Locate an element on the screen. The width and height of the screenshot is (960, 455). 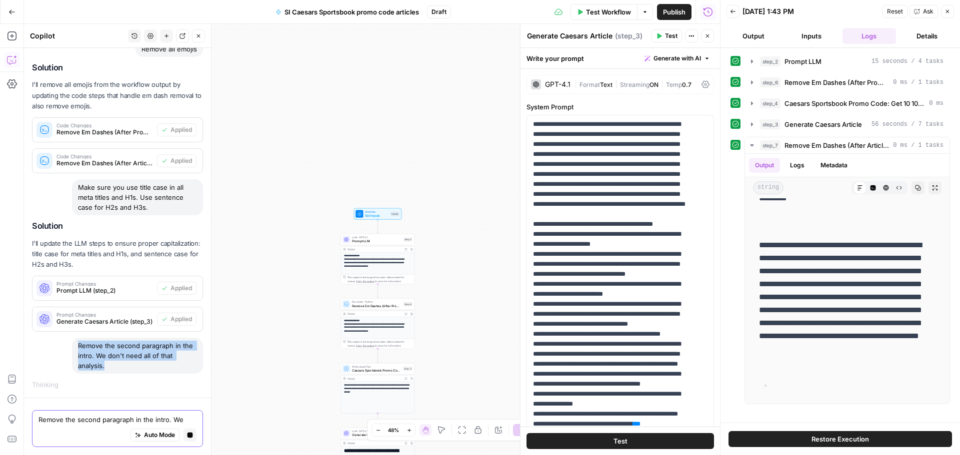
span: 48% is located at coordinates (393, 430).